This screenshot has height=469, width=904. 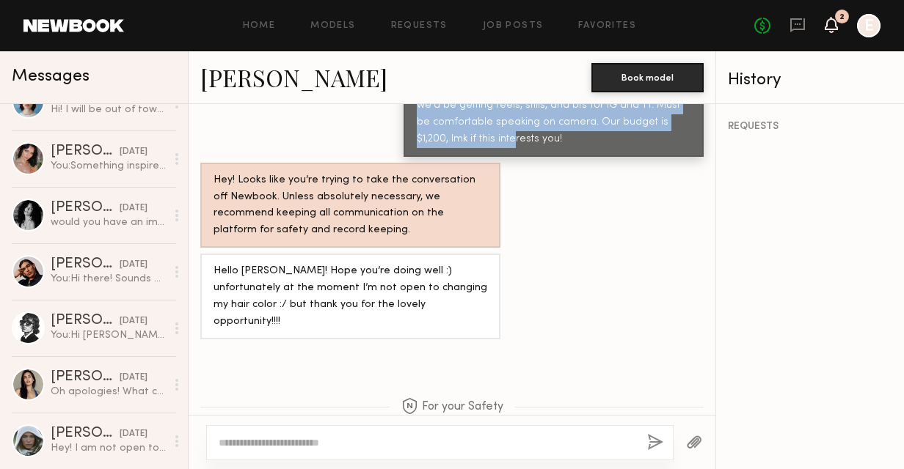 What do you see at coordinates (108, 109) in the screenshot?
I see `div: Hi! I will be out of town that day so sorry!` at bounding box center [108, 109].